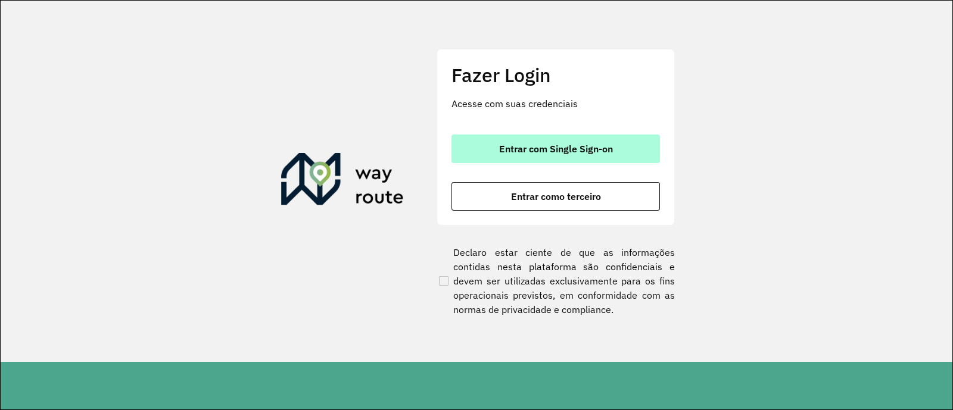 The height and width of the screenshot is (410, 953). I want to click on p: Acesse com suas credenciais, so click(556, 104).